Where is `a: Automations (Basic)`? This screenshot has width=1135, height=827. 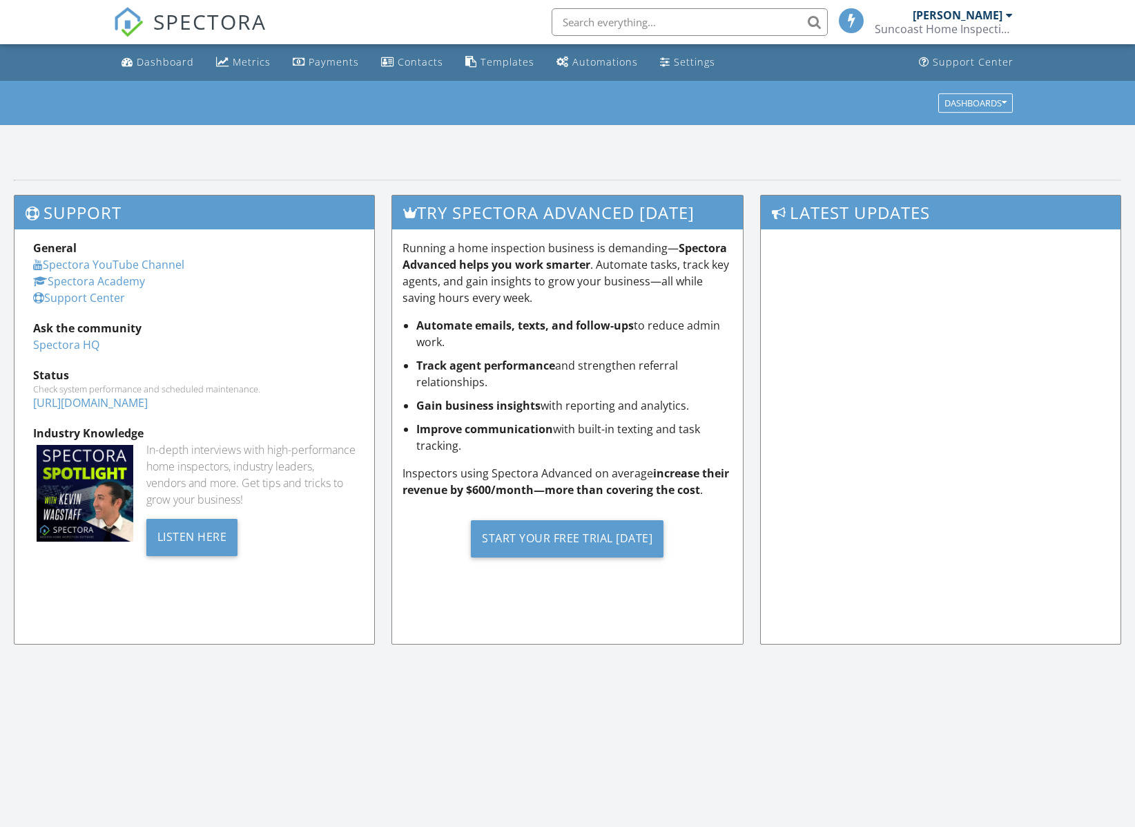
a: Automations (Basic) is located at coordinates (597, 62).